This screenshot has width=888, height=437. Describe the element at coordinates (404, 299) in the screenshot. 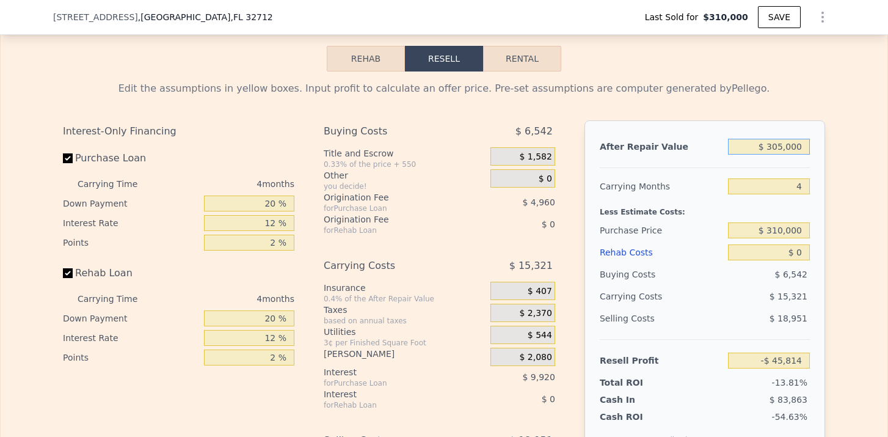

I see `div: 0.4% of the After Repair Value` at that location.